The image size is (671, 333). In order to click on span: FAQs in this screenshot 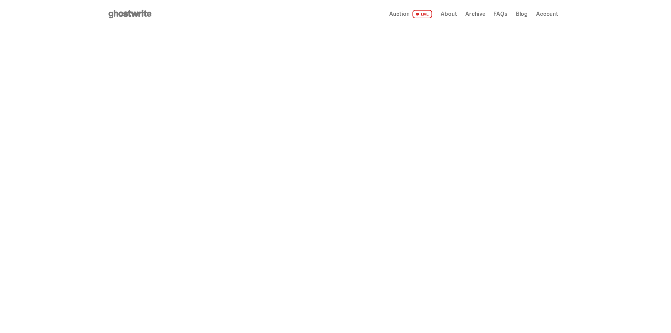, I will do `click(500, 14)`.